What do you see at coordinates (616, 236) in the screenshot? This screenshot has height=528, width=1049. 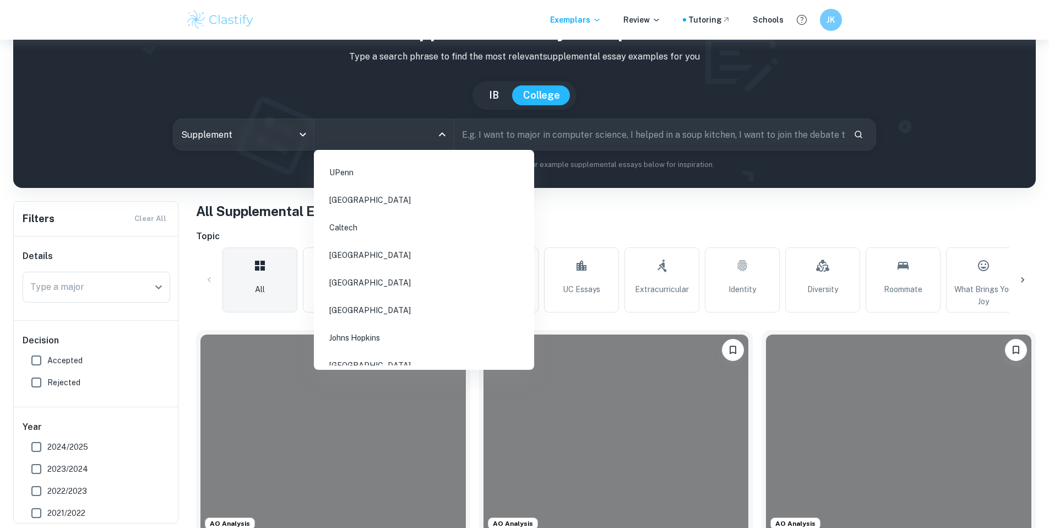 I see `h6: Topic` at bounding box center [616, 236].